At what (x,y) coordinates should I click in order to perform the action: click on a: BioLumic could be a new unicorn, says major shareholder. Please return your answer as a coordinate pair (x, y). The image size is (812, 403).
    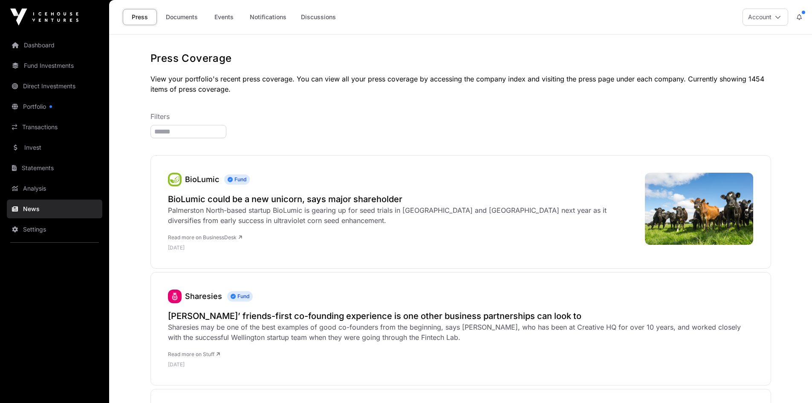
    Looking at the image, I should click on (402, 199).